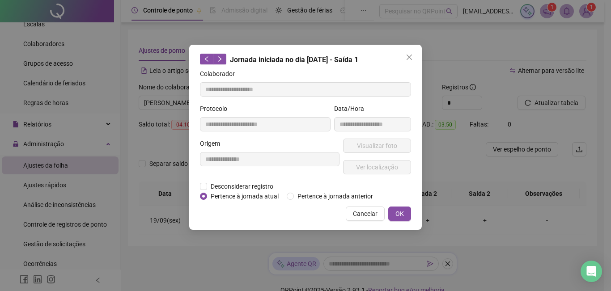  What do you see at coordinates (365, 214) in the screenshot?
I see `span: Cancelar` at bounding box center [365, 214].